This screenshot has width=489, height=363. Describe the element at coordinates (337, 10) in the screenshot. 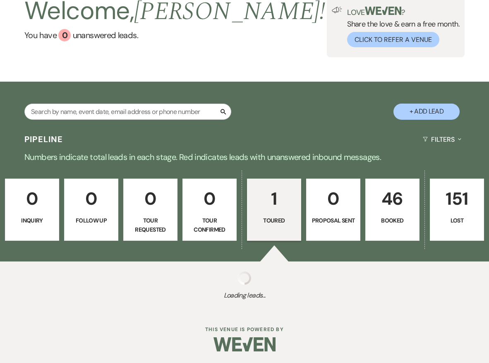

I see `img: loud-speaker-illustration.svg` at that location.